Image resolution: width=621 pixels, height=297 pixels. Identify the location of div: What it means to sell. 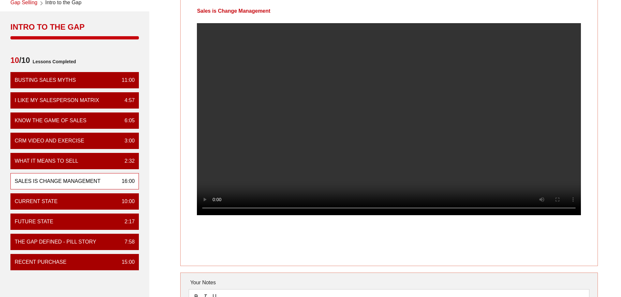
(46, 161).